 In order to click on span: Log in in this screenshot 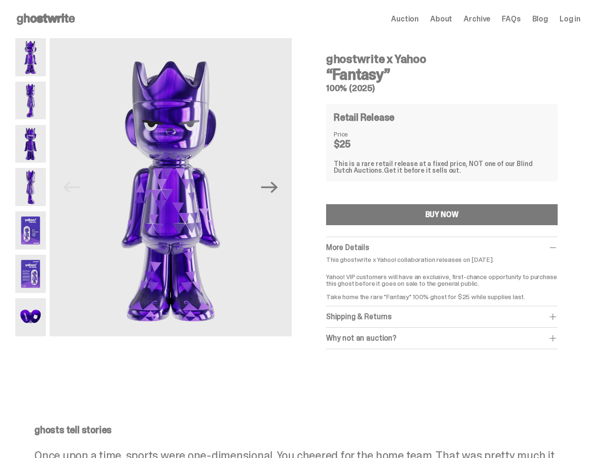, I will do `click(570, 19)`.